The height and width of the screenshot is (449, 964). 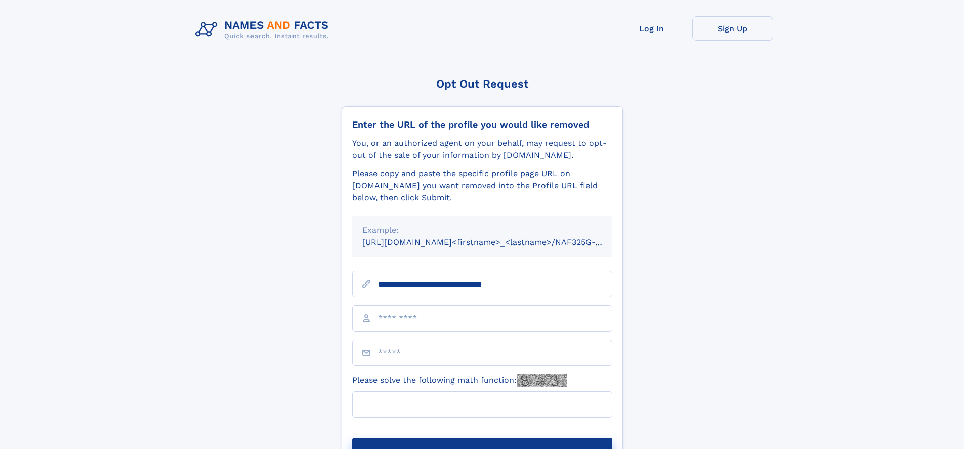 What do you see at coordinates (264, 30) in the screenshot?
I see `img: Logo Names and Facts` at bounding box center [264, 30].